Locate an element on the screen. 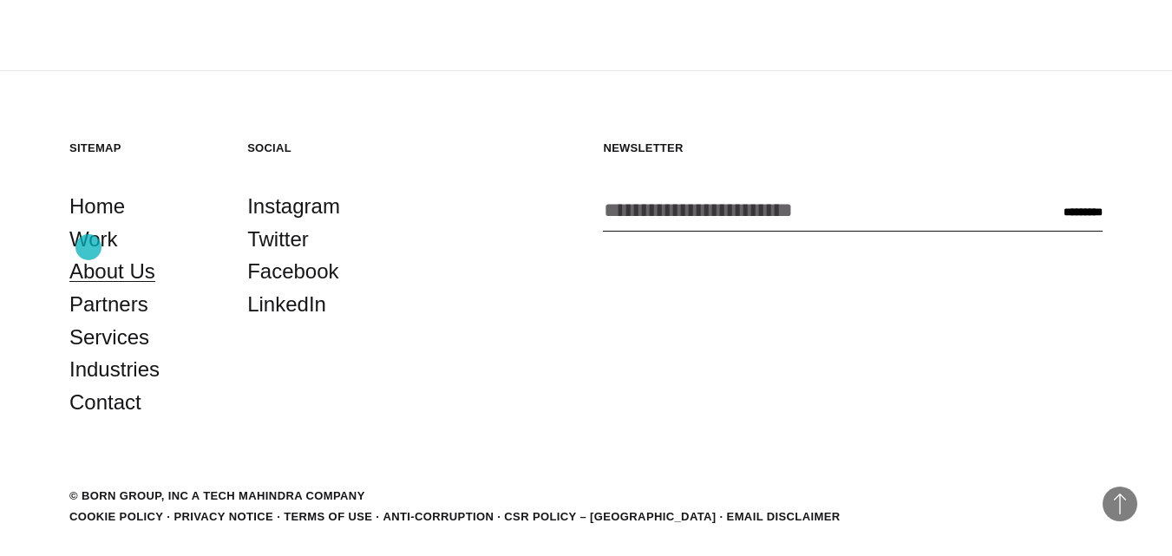  a: Services is located at coordinates (109, 337).